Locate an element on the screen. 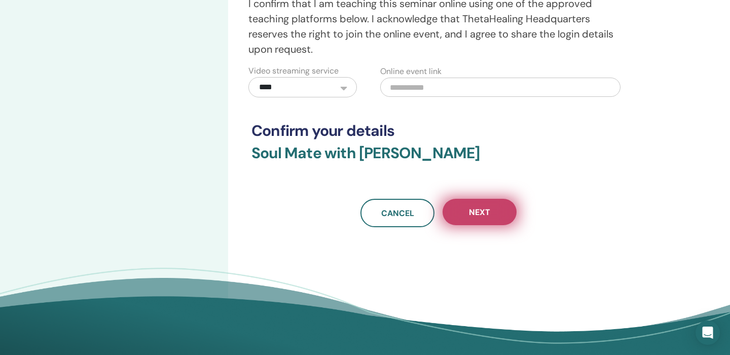 Image resolution: width=730 pixels, height=355 pixels. button: Next is located at coordinates (480, 212).